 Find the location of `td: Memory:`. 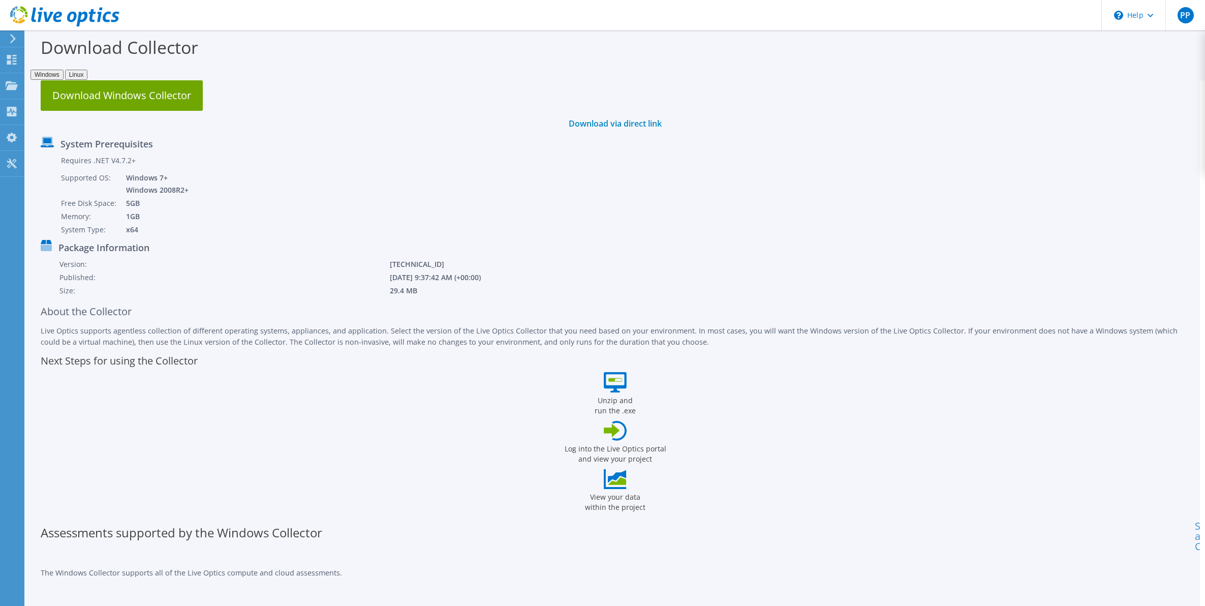

td: Memory: is located at coordinates (89, 216).